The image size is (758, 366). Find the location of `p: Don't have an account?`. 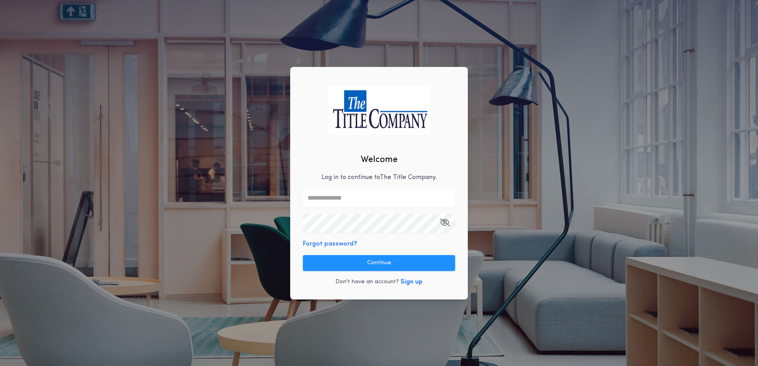

p: Don't have an account? is located at coordinates (367, 282).